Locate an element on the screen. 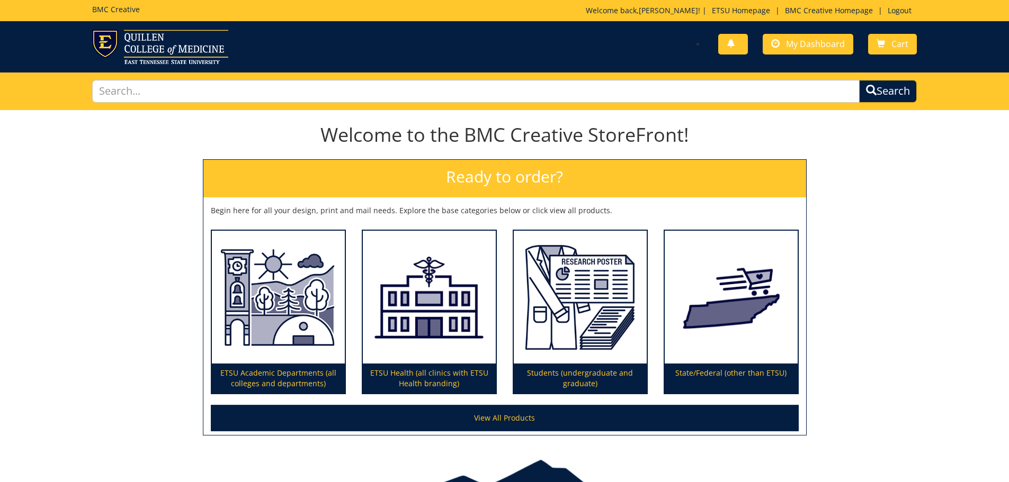 The height and width of the screenshot is (482, 1009). a: Students (undergraduate and graduate) is located at coordinates (580, 312).